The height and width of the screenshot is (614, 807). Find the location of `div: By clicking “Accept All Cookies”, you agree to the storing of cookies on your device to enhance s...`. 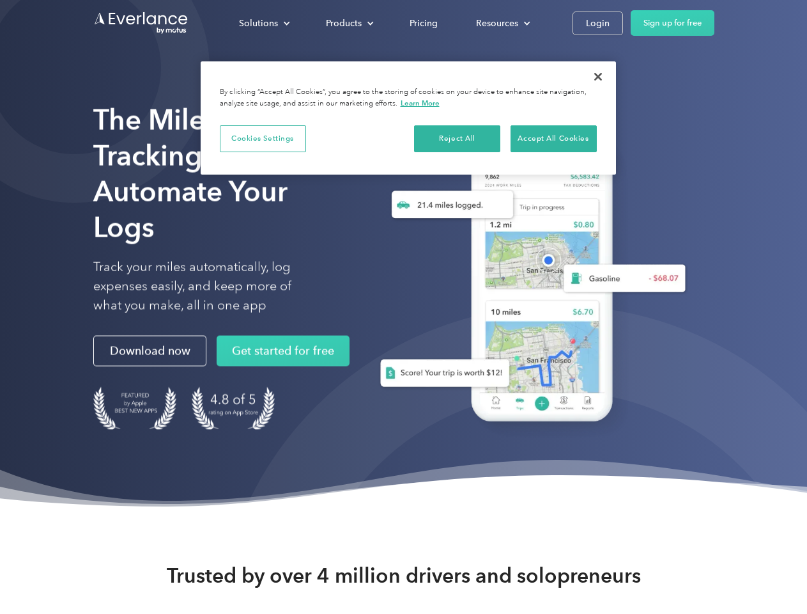

div: By clicking “Accept All Cookies”, you agree to the storing of cookies on your device to enhance s... is located at coordinates (408, 98).